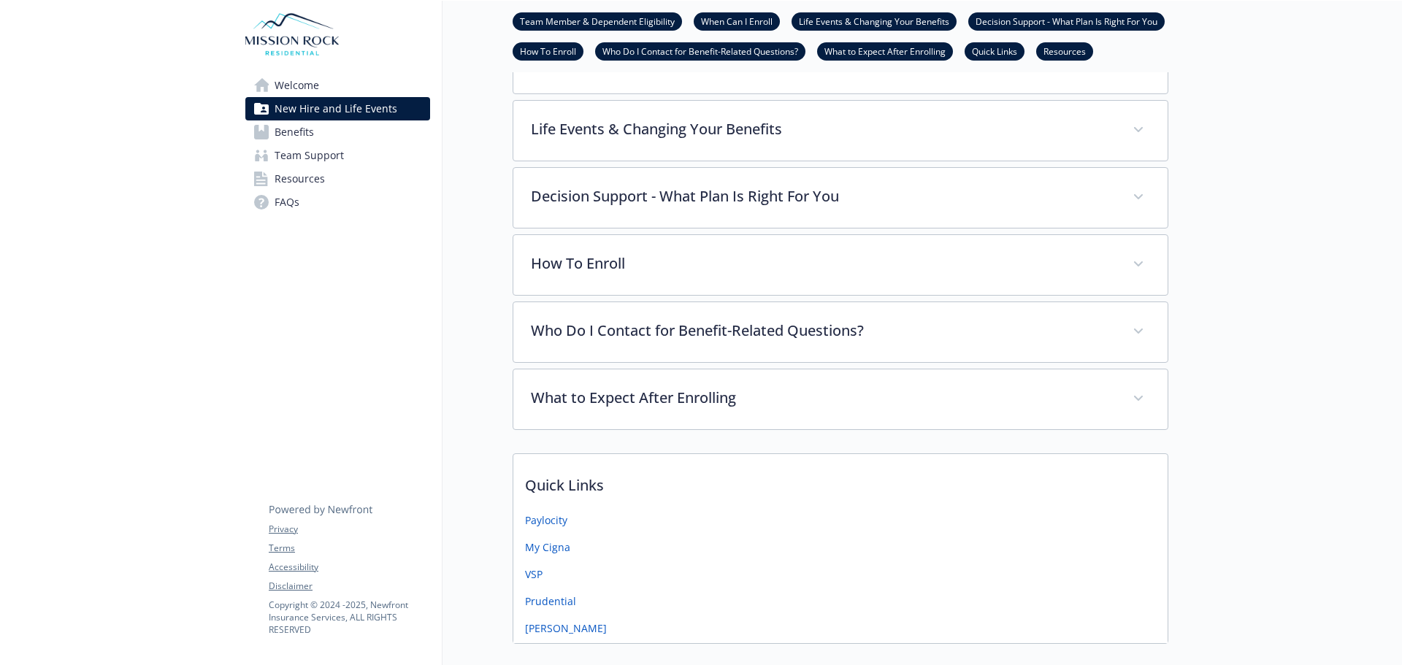 The height and width of the screenshot is (665, 1402). What do you see at coordinates (840, 265) in the screenshot?
I see `div: How To Enroll` at bounding box center [840, 265].